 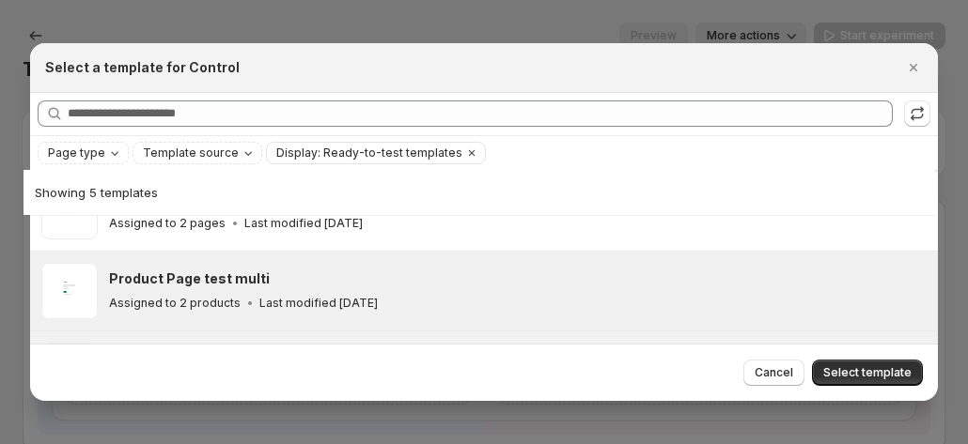 What do you see at coordinates (189, 279) in the screenshot?
I see `h3: Product Page test multi` at bounding box center [189, 279].